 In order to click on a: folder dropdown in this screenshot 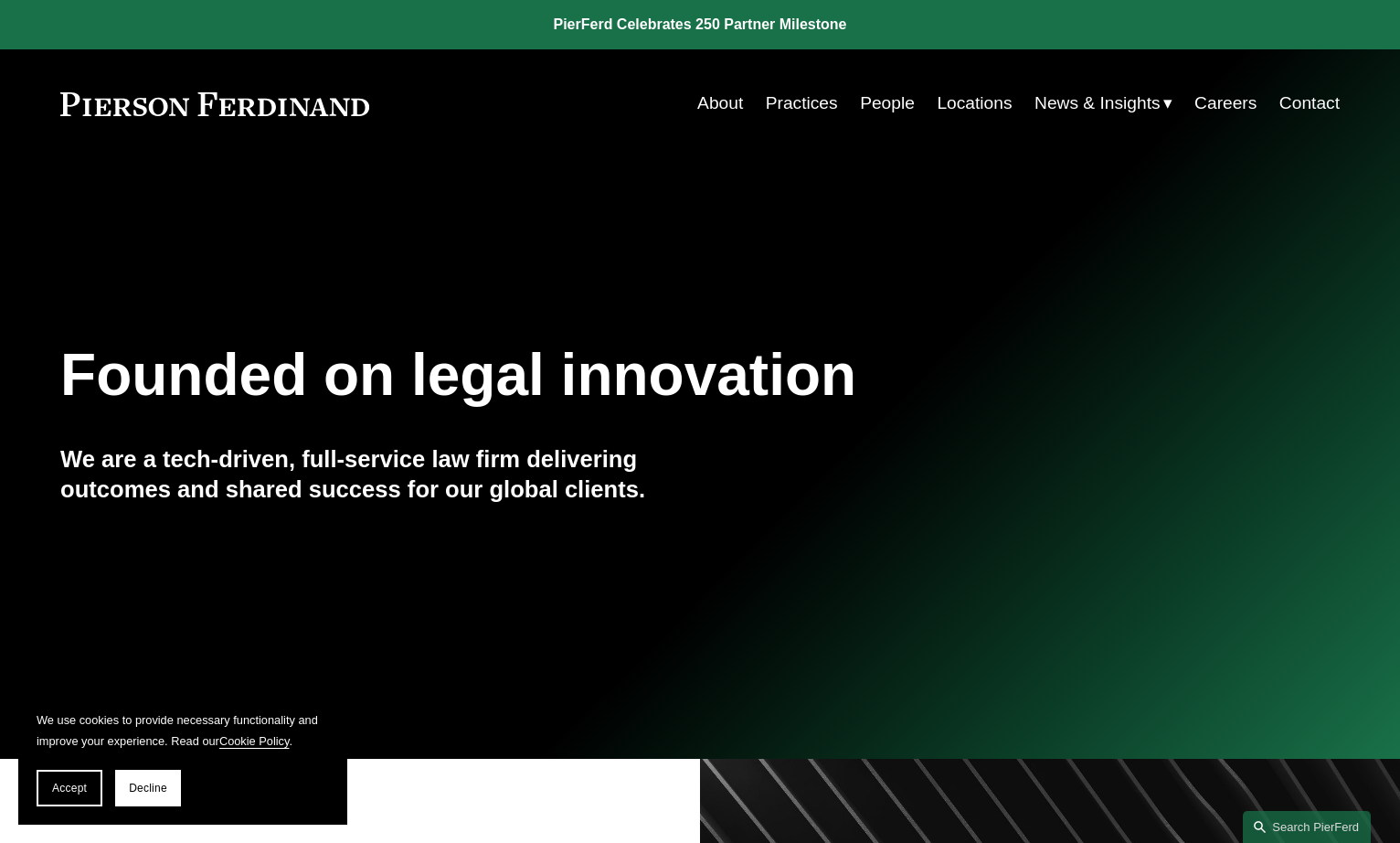, I will do `click(1103, 103)`.